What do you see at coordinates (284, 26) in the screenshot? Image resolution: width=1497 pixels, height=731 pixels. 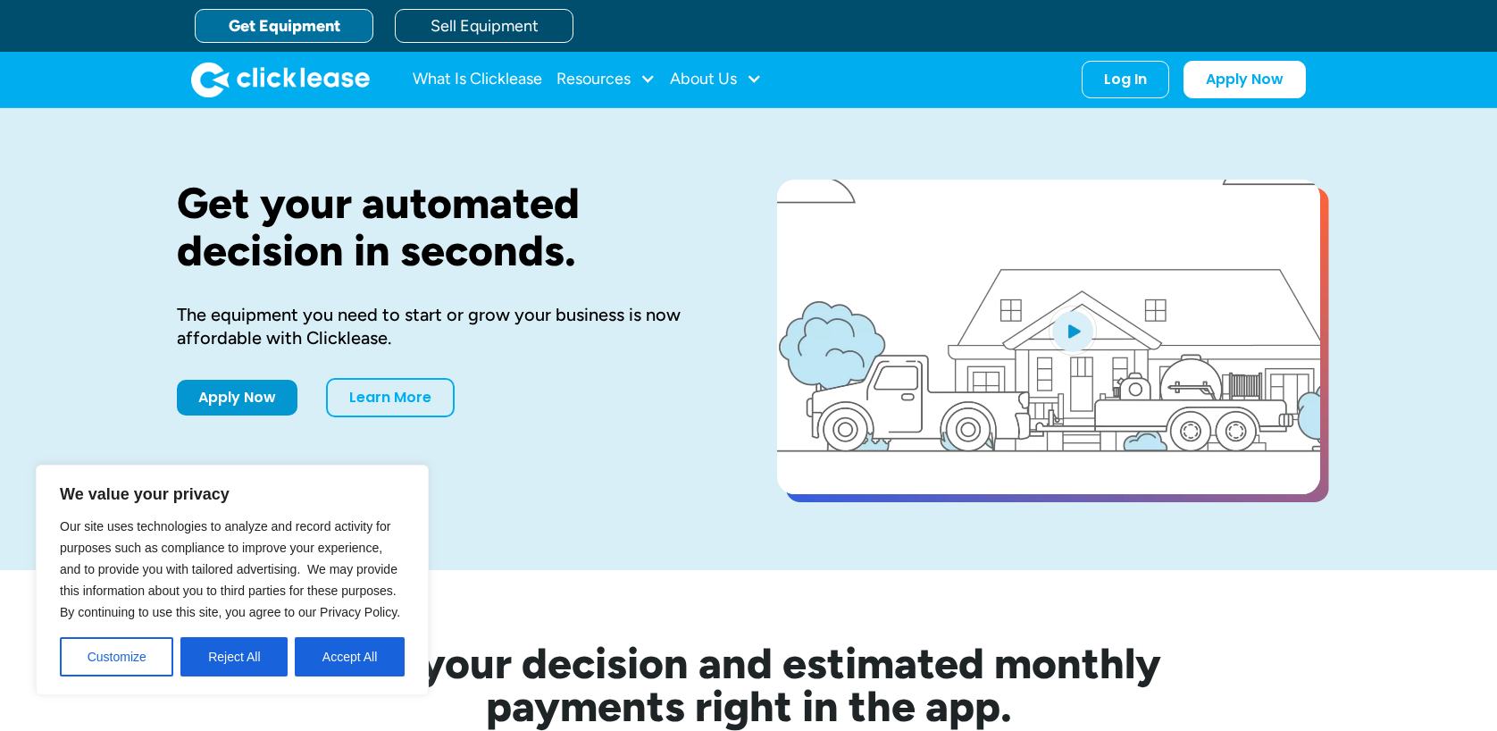 I see `a: Get Equipment` at bounding box center [284, 26].